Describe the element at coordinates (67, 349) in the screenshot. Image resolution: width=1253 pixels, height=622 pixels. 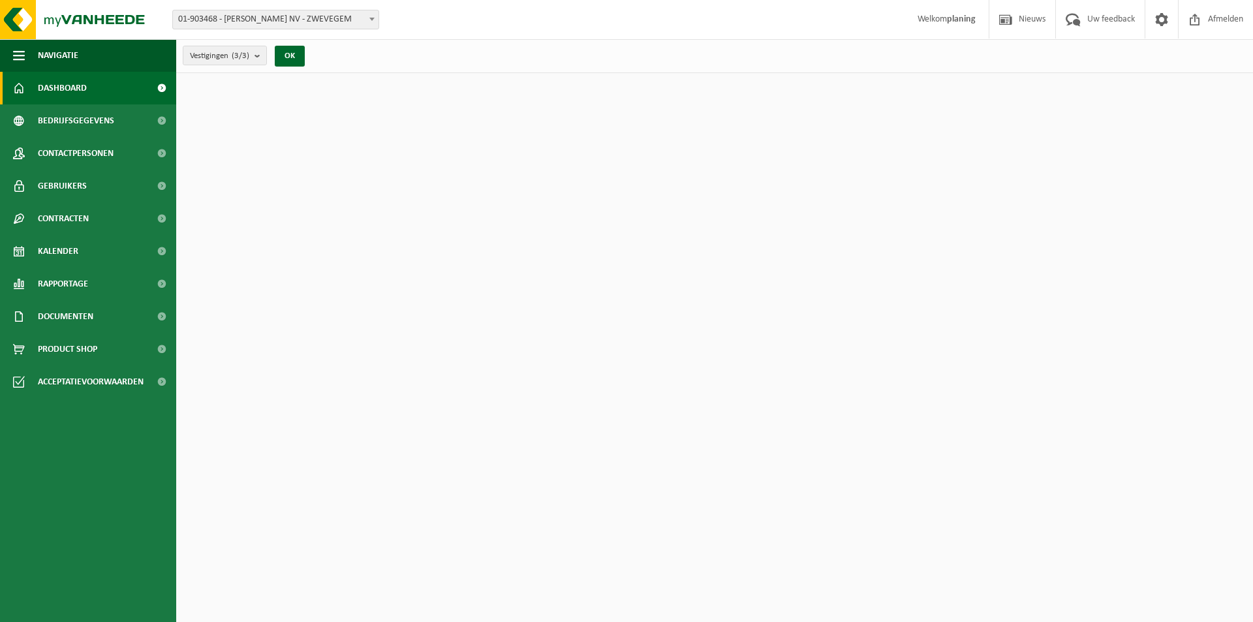
I see `span: Product Shop` at that location.